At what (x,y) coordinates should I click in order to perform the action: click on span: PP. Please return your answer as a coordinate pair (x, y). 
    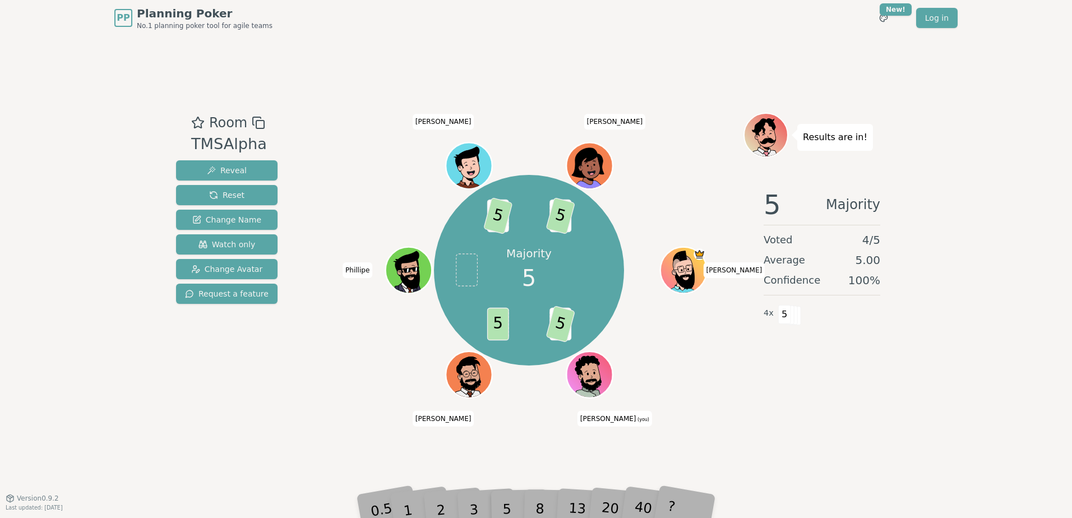
    Looking at the image, I should click on (123, 18).